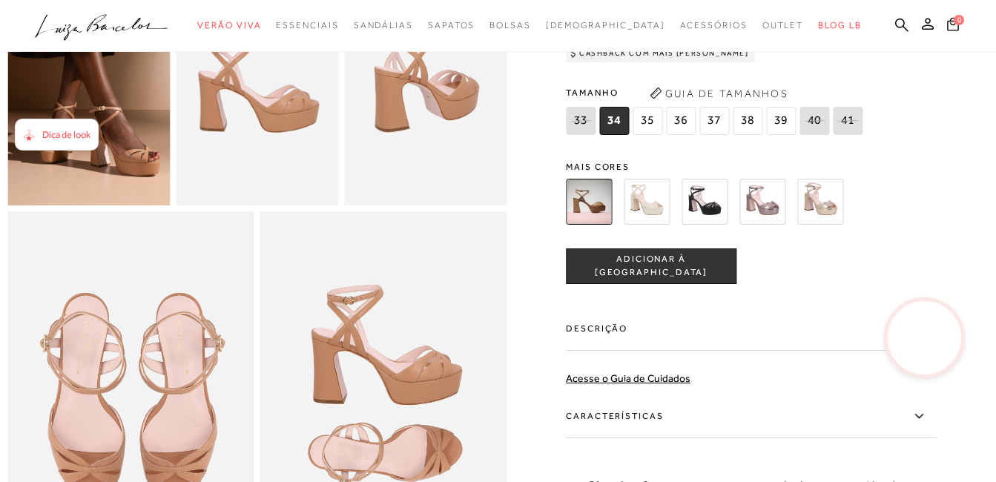 Image resolution: width=996 pixels, height=482 pixels. Describe the element at coordinates (647, 121) in the screenshot. I see `span: 35` at that location.